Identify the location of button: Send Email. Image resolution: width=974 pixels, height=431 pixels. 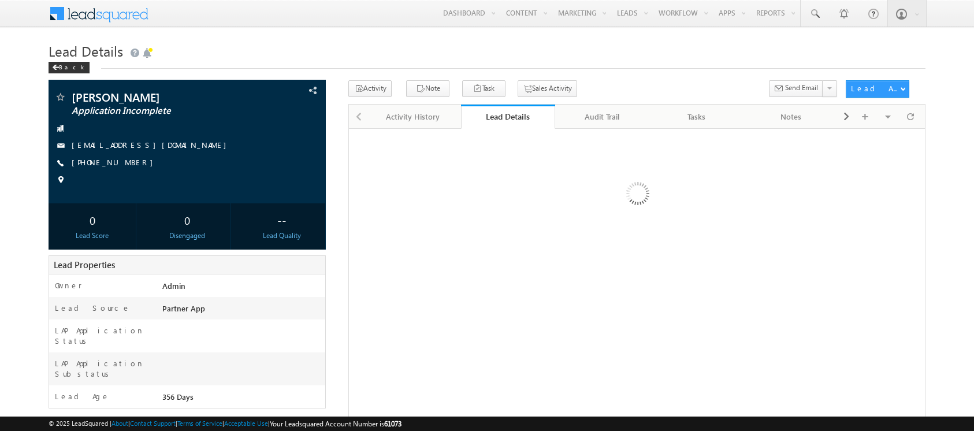
(796, 88).